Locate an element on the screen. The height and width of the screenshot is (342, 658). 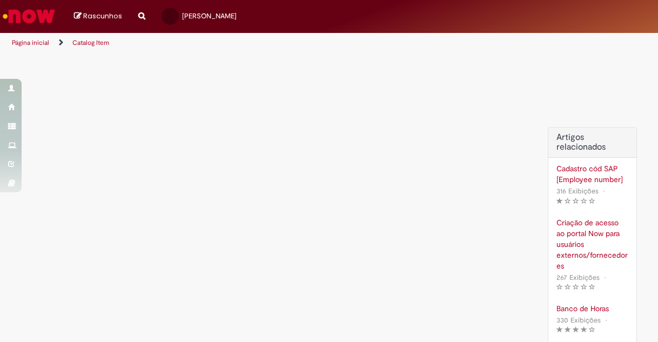
a: Catalog Item is located at coordinates (91, 43).